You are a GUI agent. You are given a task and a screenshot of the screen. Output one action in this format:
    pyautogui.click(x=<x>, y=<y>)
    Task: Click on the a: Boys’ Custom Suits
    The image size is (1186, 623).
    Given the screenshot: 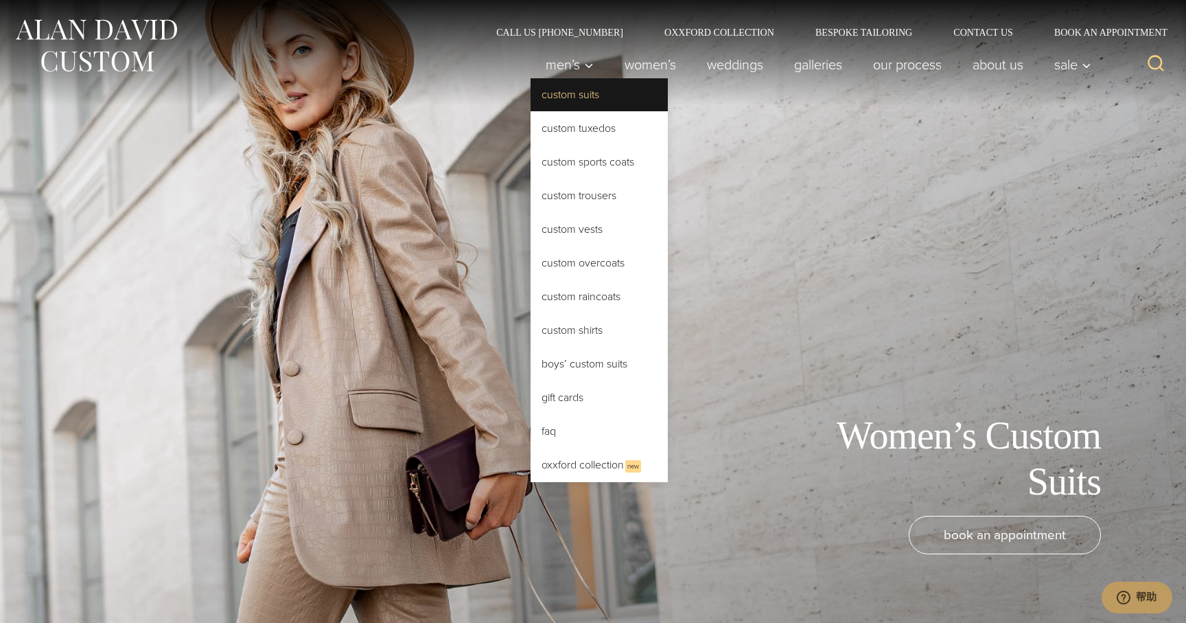 What is the action you would take?
    pyautogui.click(x=599, y=364)
    